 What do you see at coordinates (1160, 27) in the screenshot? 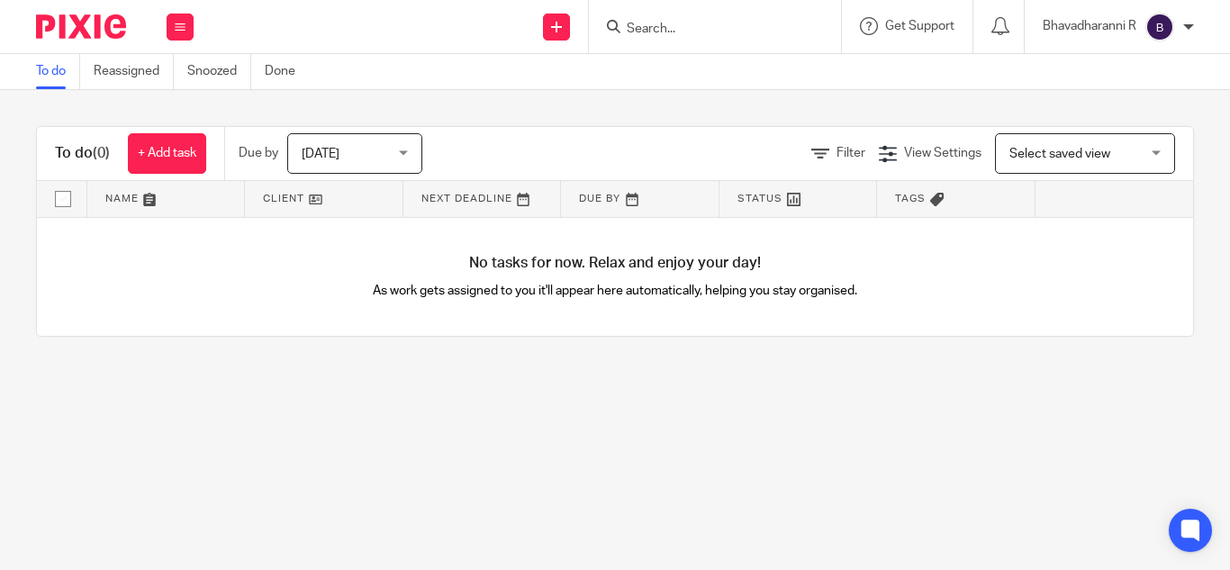
I see `img: svg%3E` at bounding box center [1160, 27].